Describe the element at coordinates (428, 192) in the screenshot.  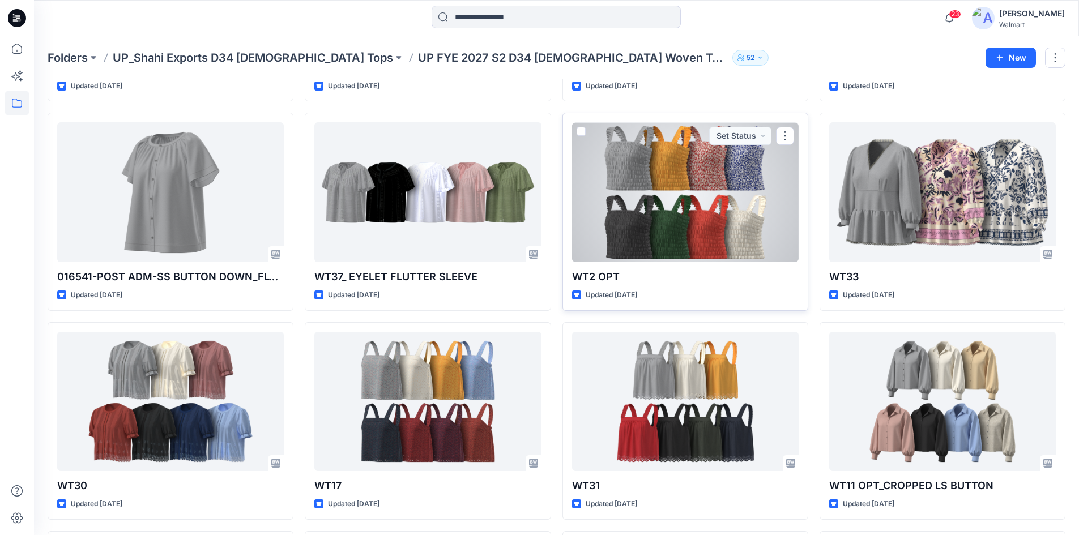
I see `a: WT37_ EYELET FLUTTER SLEEVE` at that location.